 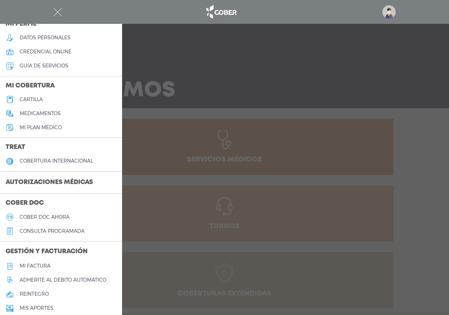 What do you see at coordinates (46, 52) in the screenshot?
I see `h5: credencial online` at bounding box center [46, 52].